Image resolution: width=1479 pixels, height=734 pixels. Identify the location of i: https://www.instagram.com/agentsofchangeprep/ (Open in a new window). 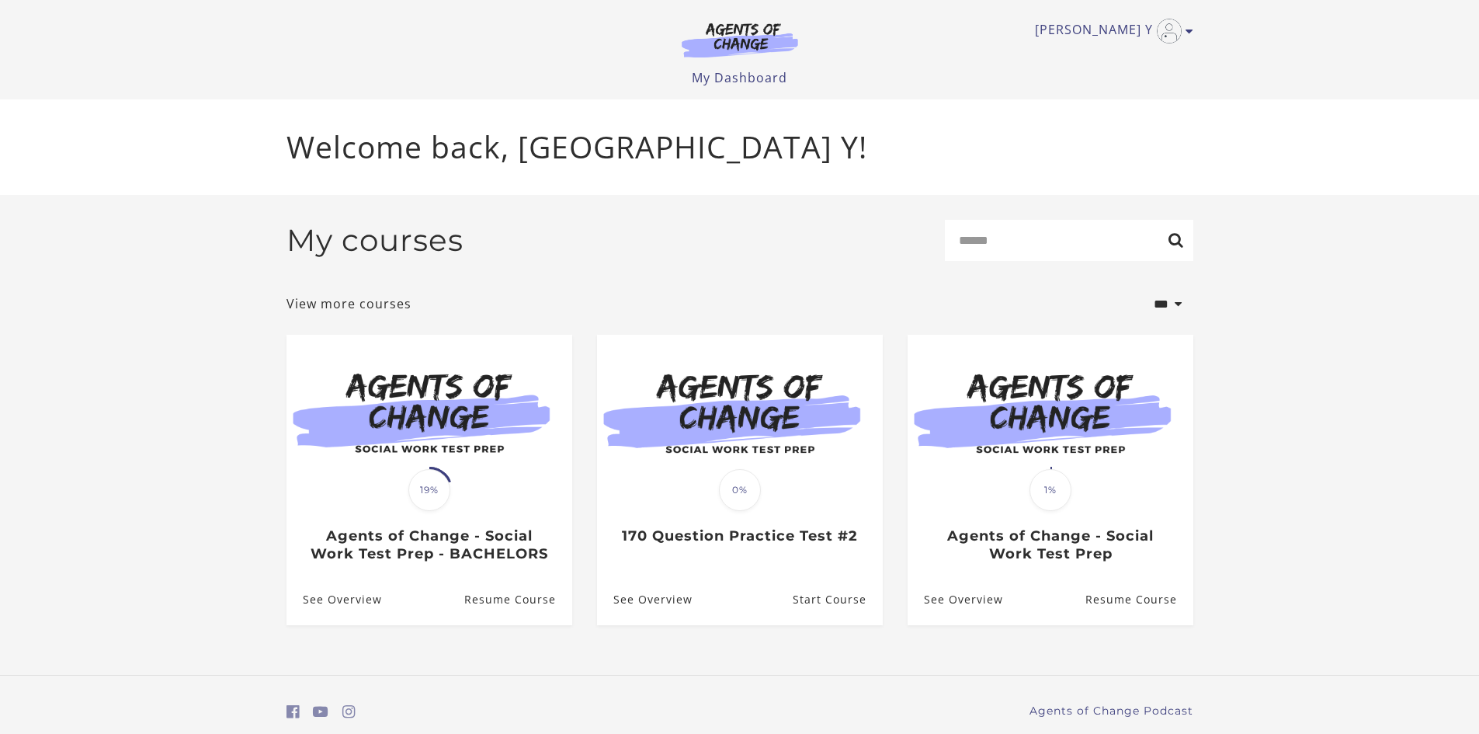
(349, 711).